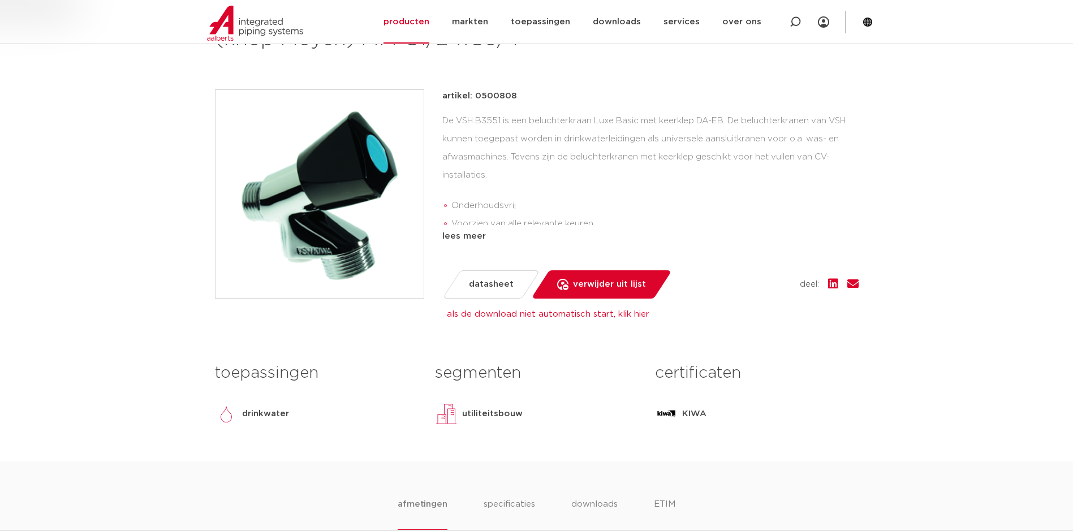  What do you see at coordinates (655, 224) in the screenshot?
I see `li: Voorzien van alle relevante keuren` at bounding box center [655, 224].